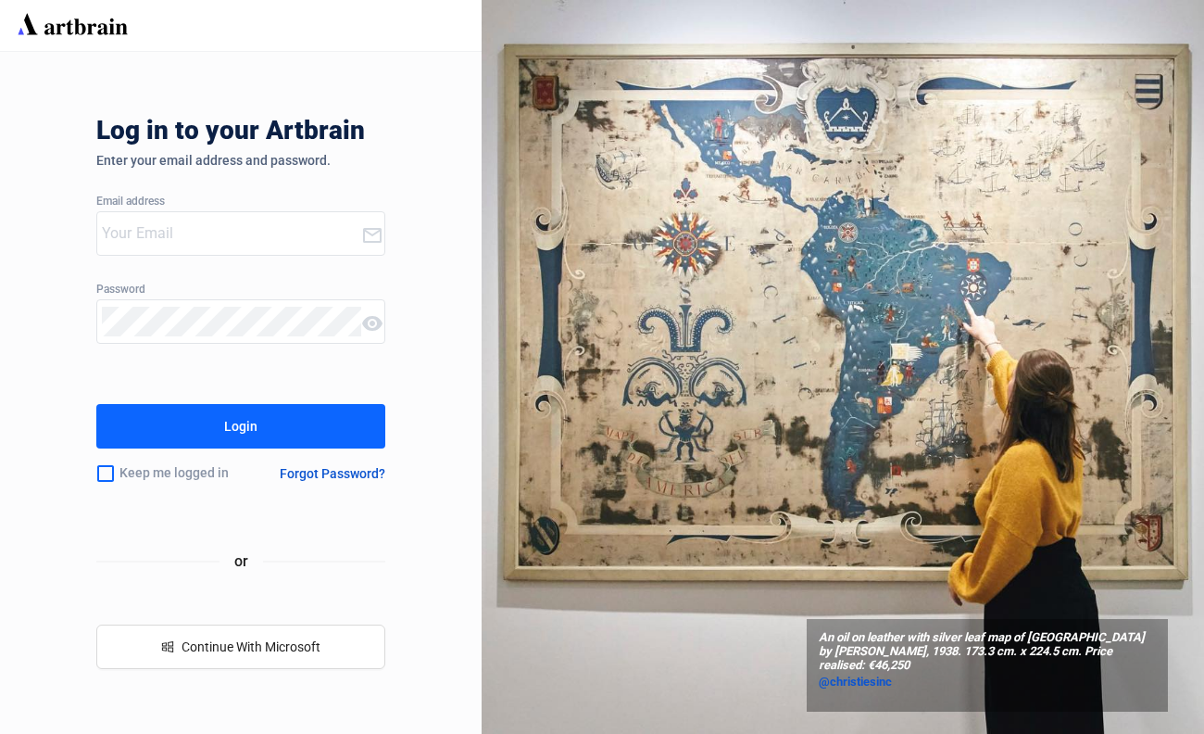 This screenshot has width=1204, height=734. Describe the element at coordinates (987, 682) in the screenshot. I see `a: @christiesinc` at that location.